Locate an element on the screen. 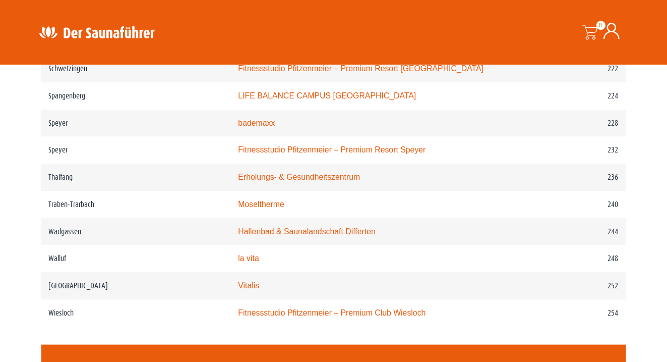 This screenshot has width=667, height=362. td: 240 is located at coordinates (570, 204).